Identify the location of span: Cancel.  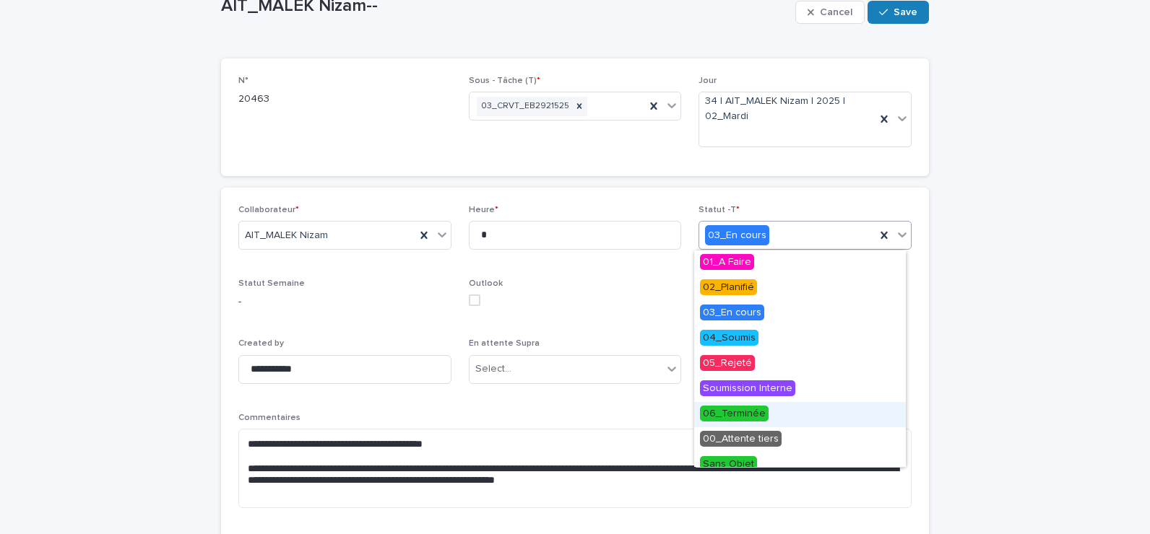
(836, 12).